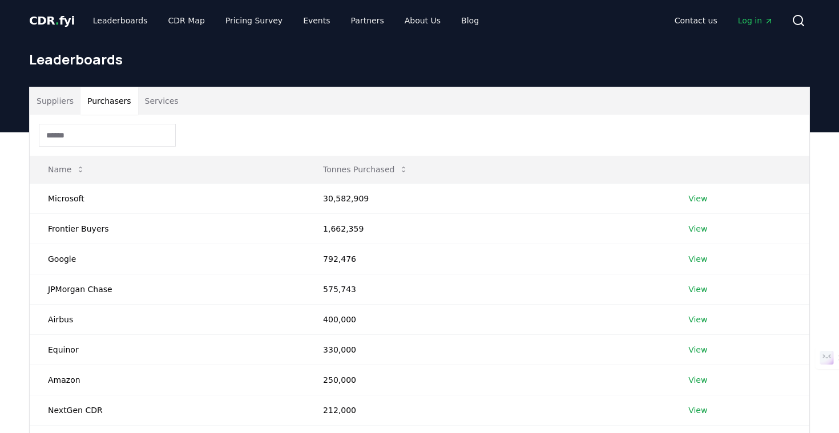 This screenshot has height=433, width=839. Describe the element at coordinates (167, 349) in the screenshot. I see `td: Equinor` at that location.